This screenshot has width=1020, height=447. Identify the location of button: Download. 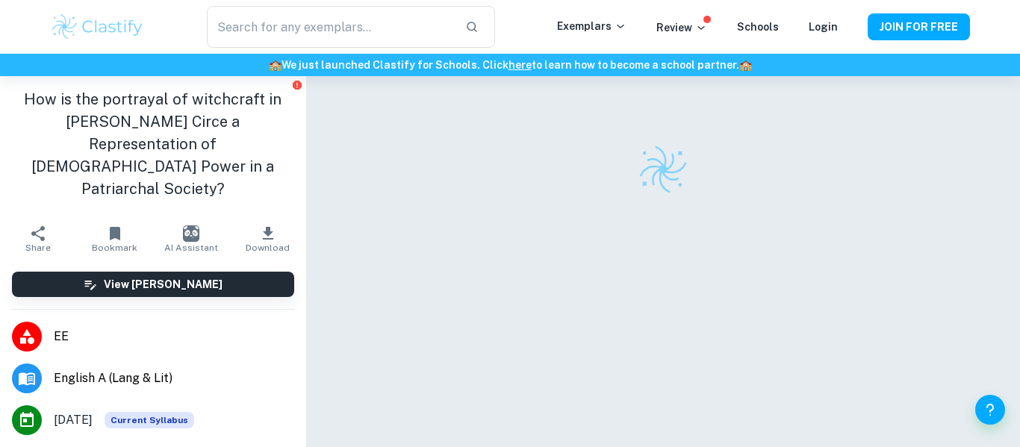
(267, 239).